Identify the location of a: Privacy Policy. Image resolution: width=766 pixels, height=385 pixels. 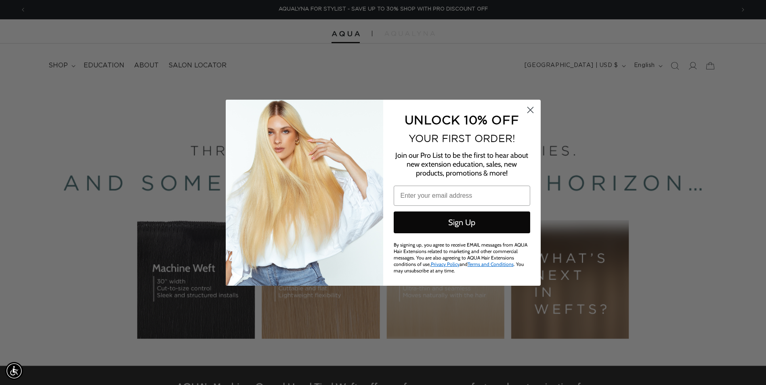
(445, 264).